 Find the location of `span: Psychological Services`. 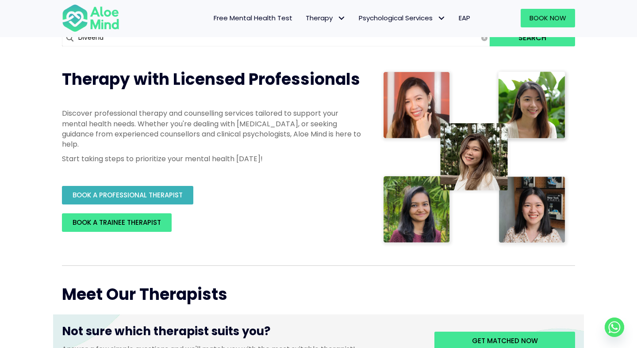

span: Psychological Services is located at coordinates (402, 18).